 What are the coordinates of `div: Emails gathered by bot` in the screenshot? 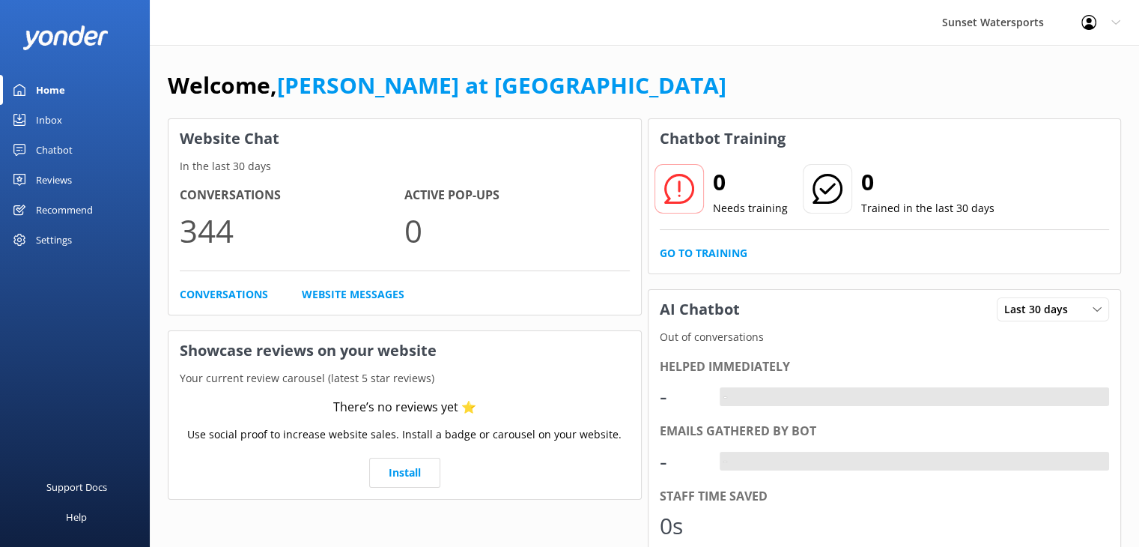 It's located at (884, 431).